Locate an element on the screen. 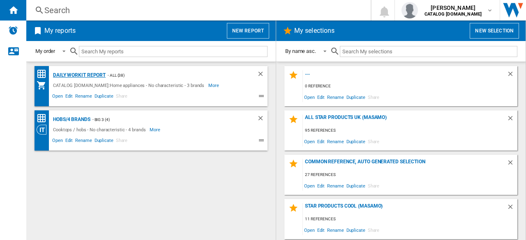 This screenshot has height=240, width=526. input: Search My selections is located at coordinates (429, 51).